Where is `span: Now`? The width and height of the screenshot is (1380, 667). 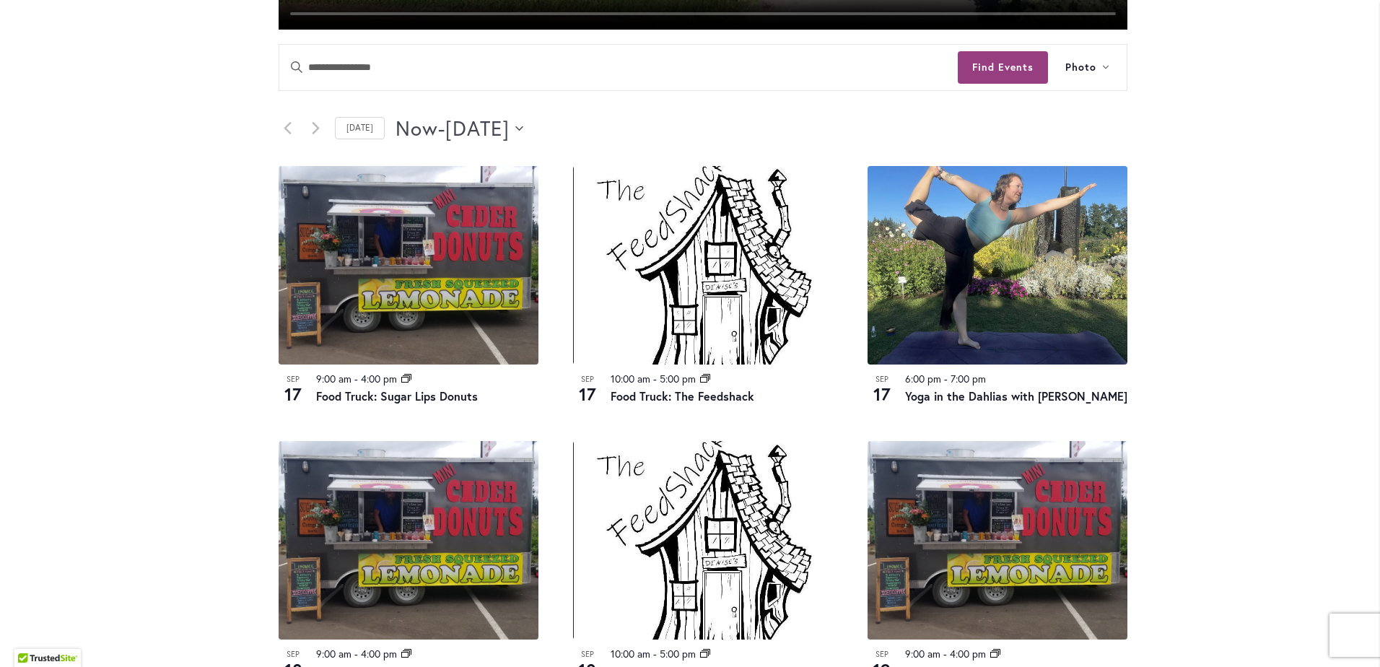
span: Now is located at coordinates (417, 129).